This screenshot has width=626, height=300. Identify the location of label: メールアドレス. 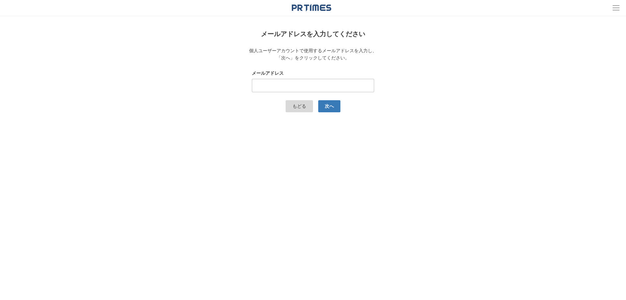
(313, 73).